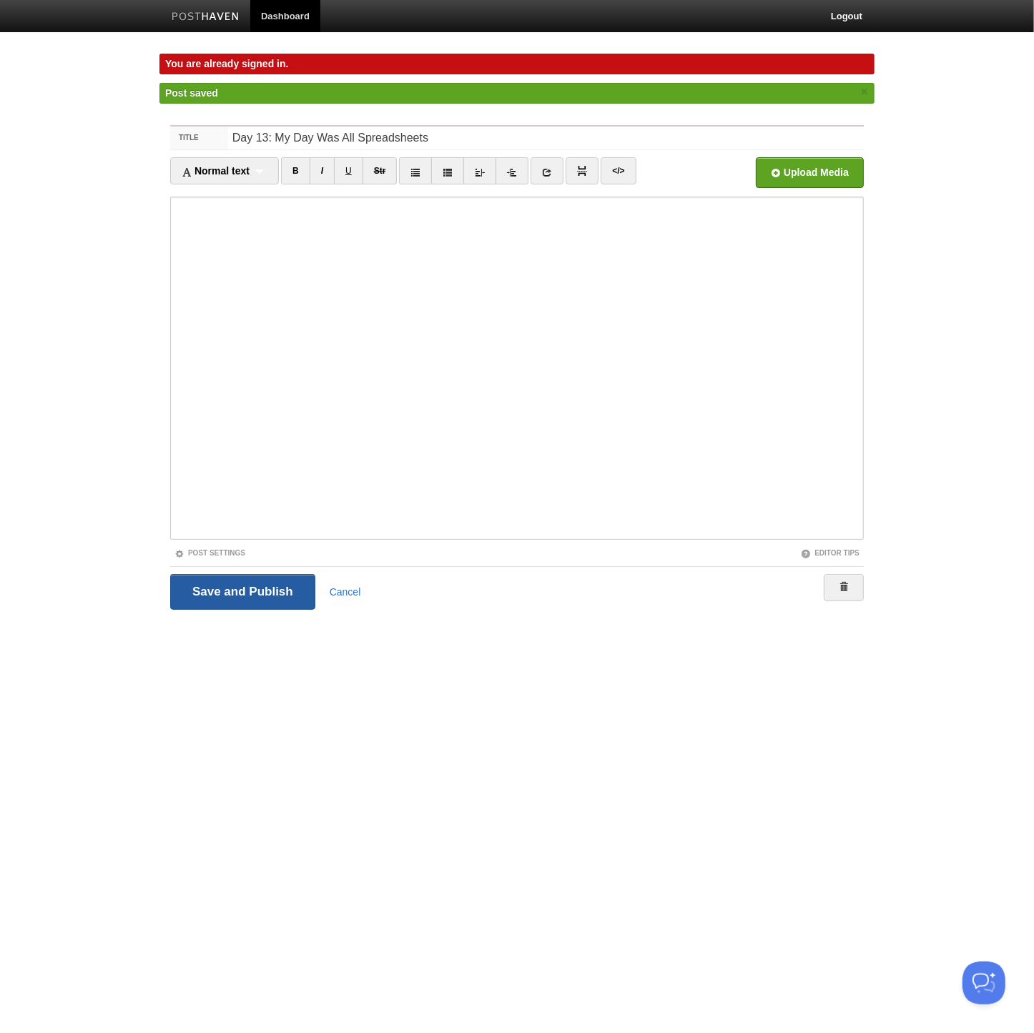 This screenshot has width=1034, height=1033. Describe the element at coordinates (582, 171) in the screenshot. I see `img: pagebreak-icon.png` at that location.